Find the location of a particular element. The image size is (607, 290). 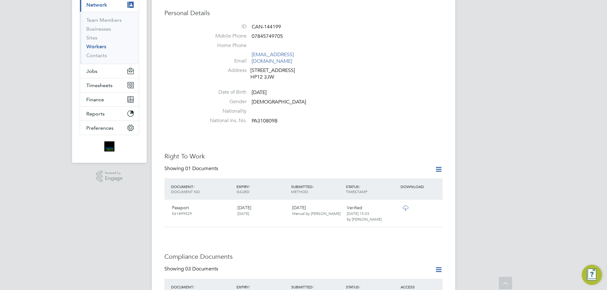

span: DOCUMENT NO. is located at coordinates (186, 192).